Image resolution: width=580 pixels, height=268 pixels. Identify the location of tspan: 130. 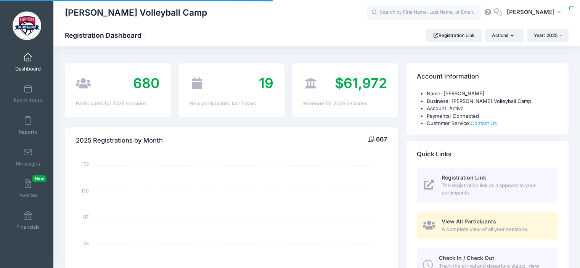
(85, 190).